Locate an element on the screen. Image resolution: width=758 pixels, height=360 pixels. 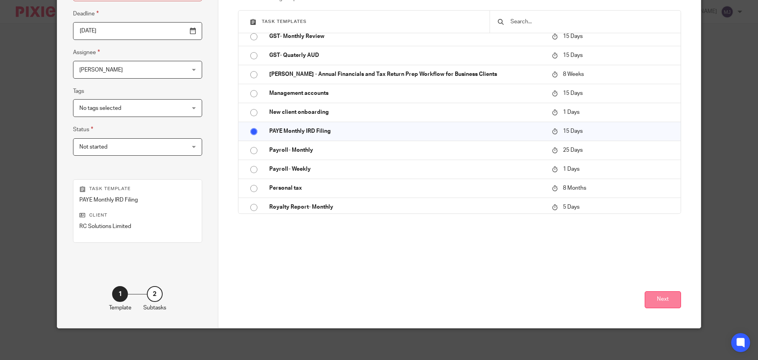
button: Next is located at coordinates (663, 299).